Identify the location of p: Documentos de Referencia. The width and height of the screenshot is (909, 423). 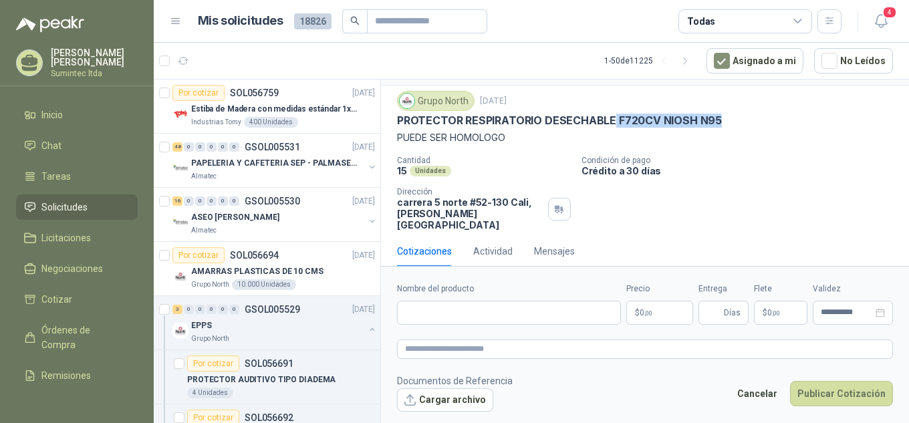
(454, 381).